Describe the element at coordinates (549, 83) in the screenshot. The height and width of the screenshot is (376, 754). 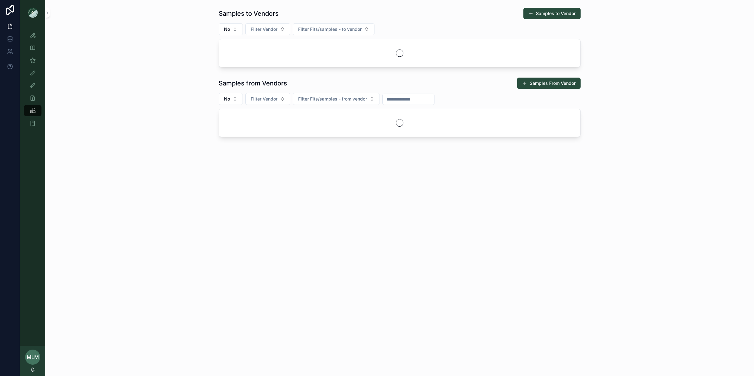
I see `a: Samples From Vendor` at that location.